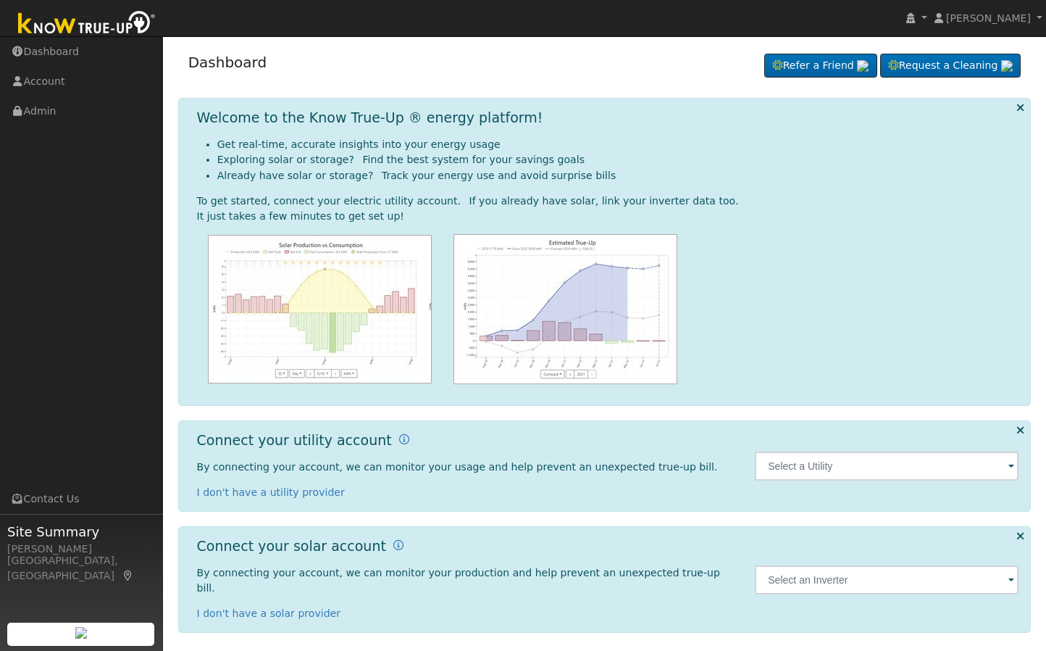 Image resolution: width=1046 pixels, height=651 pixels. Describe the element at coordinates (459, 580) in the screenshot. I see `span: By connecting your account, we can monitor your production and help prevent an unexpected true-up...` at that location.